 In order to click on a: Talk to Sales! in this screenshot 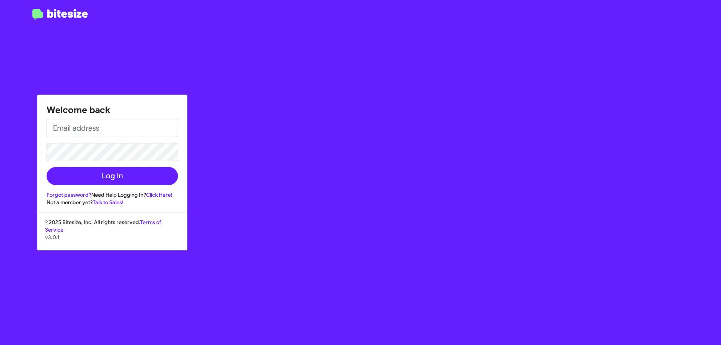, I will do `click(108, 202)`.